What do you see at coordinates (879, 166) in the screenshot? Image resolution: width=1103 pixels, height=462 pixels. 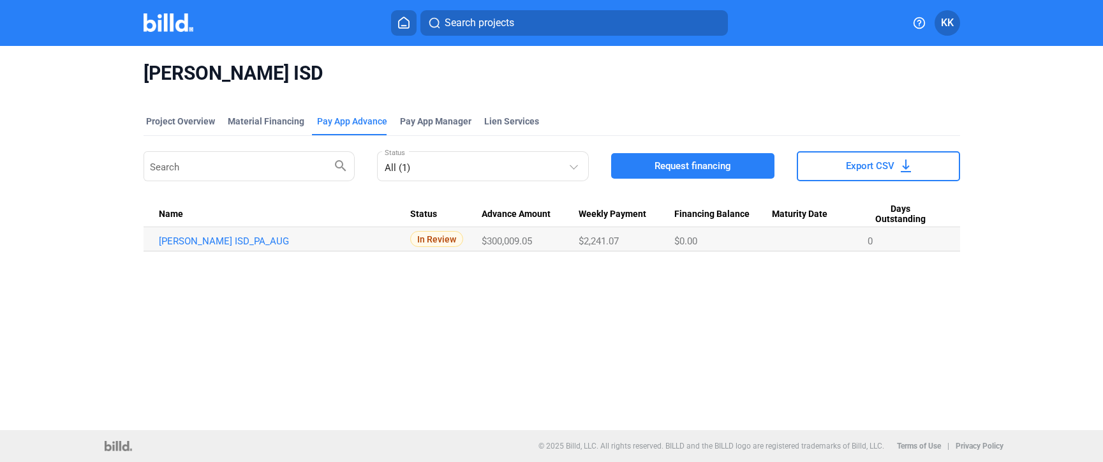 I see `button: Export CSV` at bounding box center [879, 166].